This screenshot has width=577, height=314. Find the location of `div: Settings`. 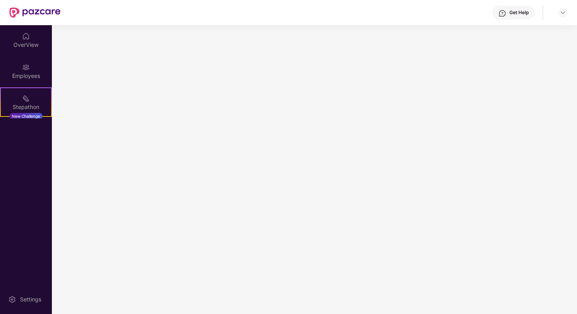

div: Settings is located at coordinates (31, 299).